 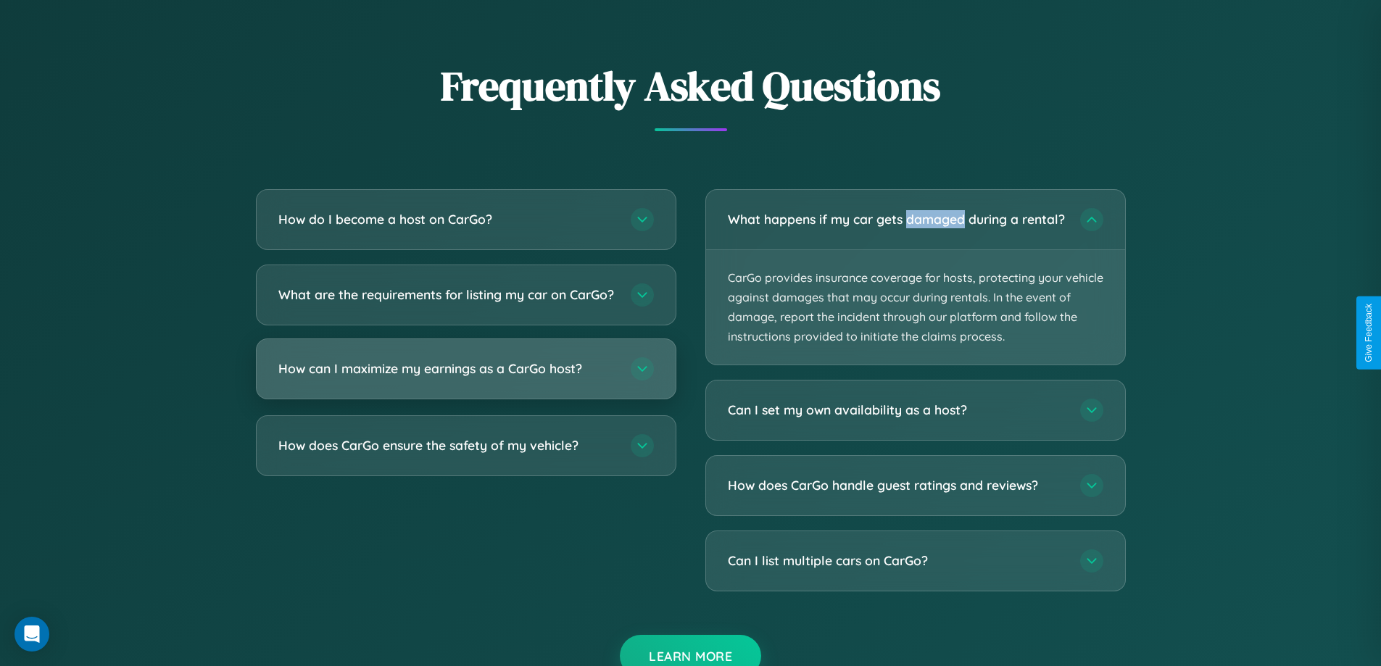 I want to click on div: Open Intercom Messenger, so click(x=32, y=634).